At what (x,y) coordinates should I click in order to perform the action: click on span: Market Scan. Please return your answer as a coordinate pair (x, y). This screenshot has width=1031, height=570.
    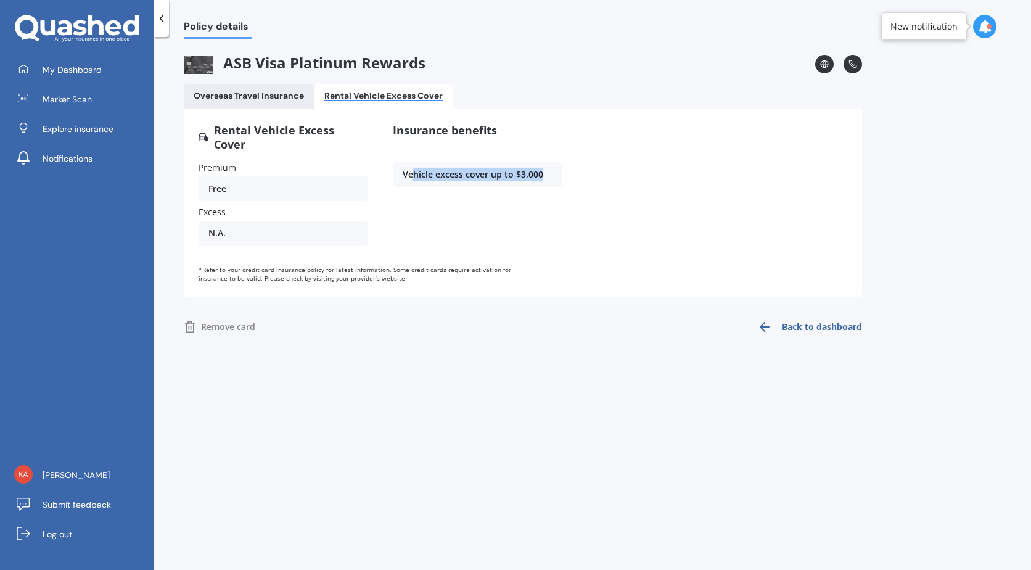
    Looking at the image, I should click on (67, 99).